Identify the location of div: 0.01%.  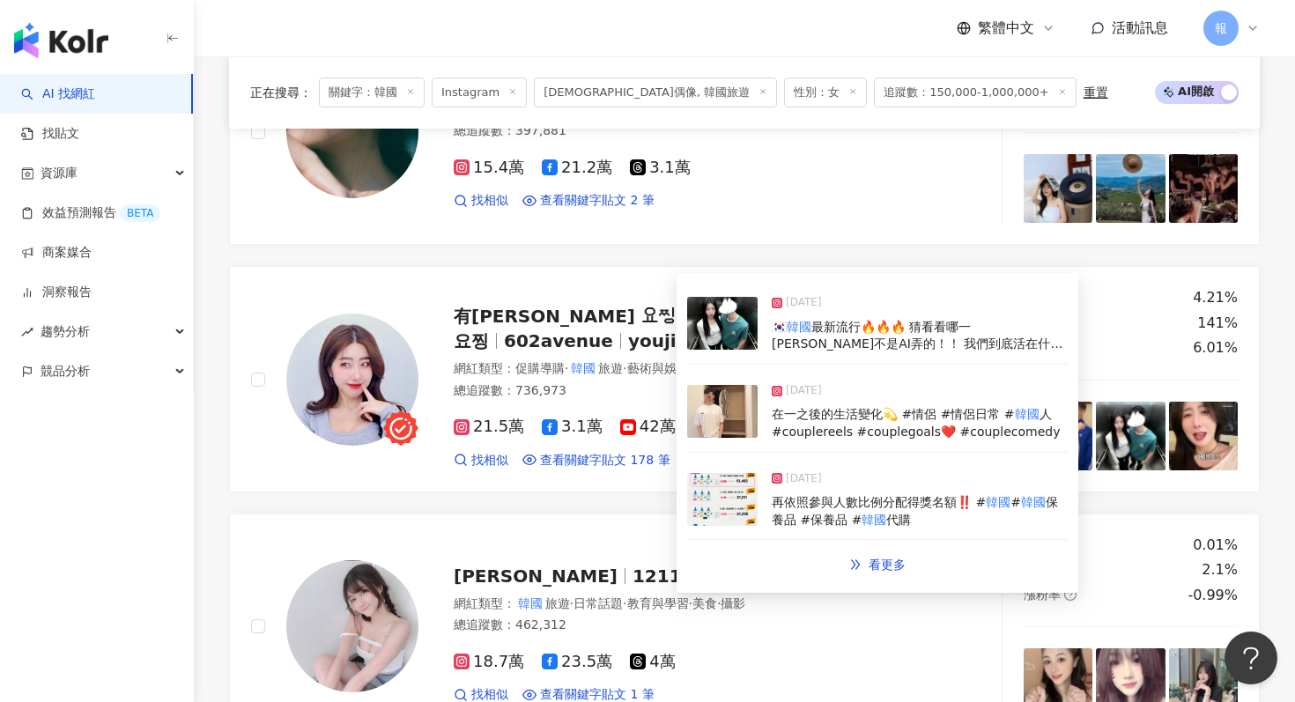
(1215, 545).